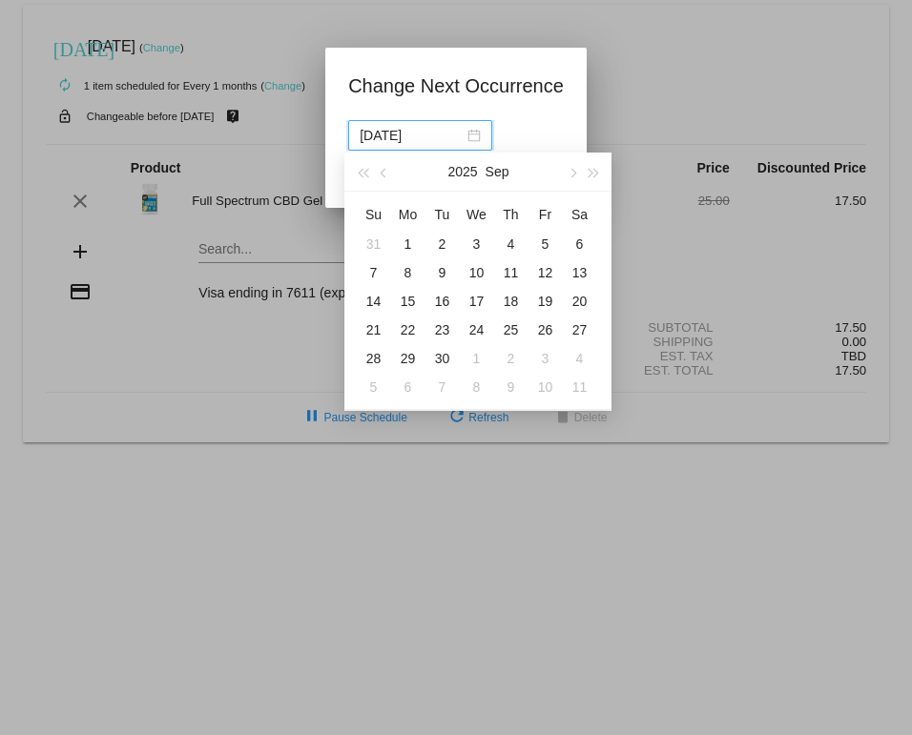 Image resolution: width=912 pixels, height=735 pixels. I want to click on div: 17, so click(476, 301).